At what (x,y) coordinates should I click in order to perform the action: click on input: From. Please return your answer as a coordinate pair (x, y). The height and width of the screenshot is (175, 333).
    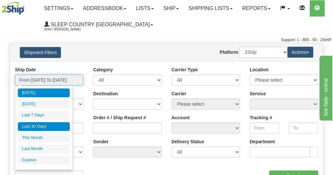
    Looking at the image, I should click on (264, 128).